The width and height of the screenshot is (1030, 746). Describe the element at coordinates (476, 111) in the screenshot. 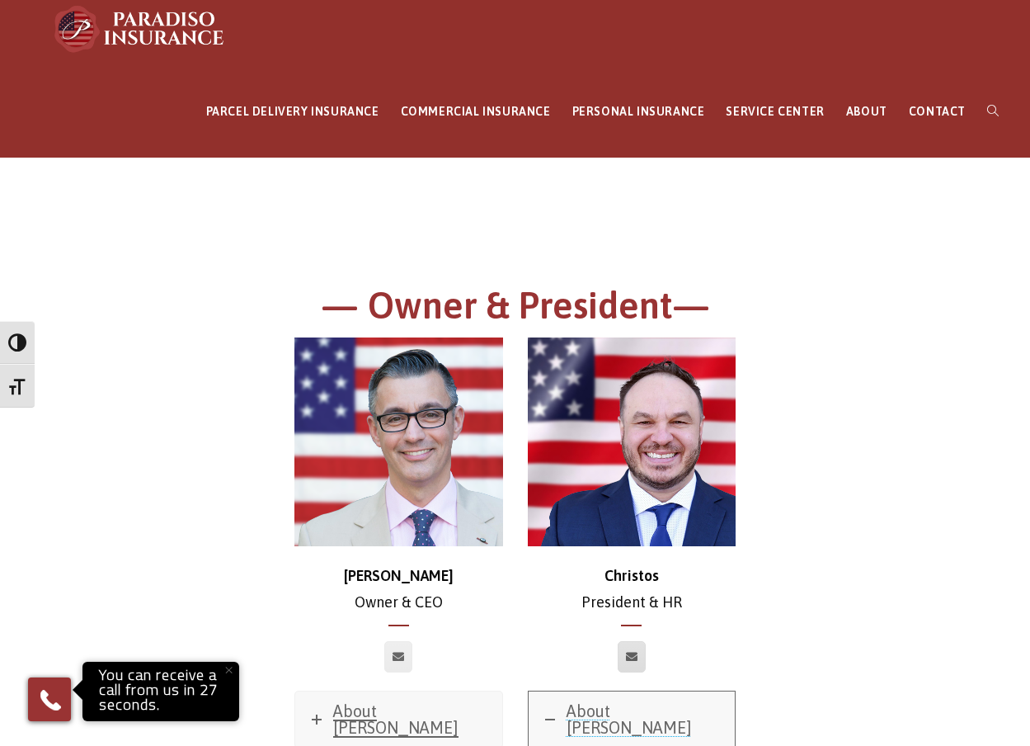

I see `span: COMMERCIAL INSURANCE` at that location.